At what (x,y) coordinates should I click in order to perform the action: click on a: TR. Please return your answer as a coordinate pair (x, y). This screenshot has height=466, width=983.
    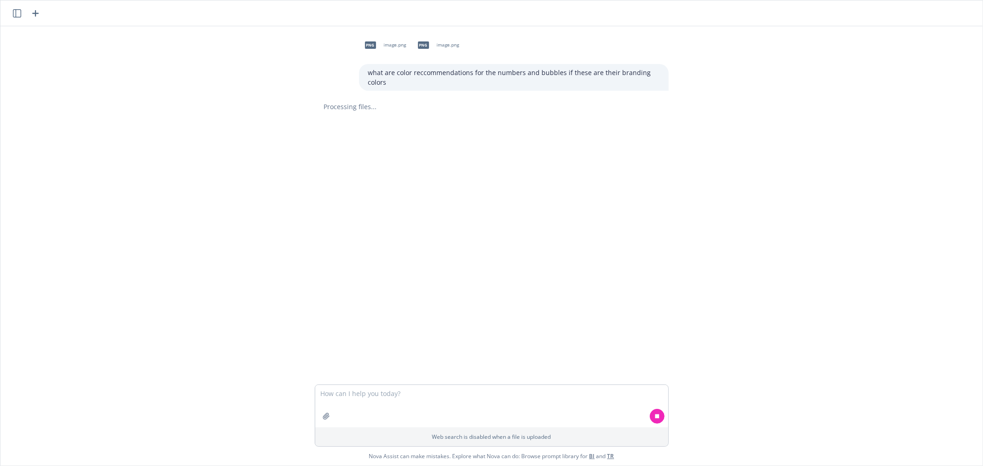
    Looking at the image, I should click on (610, 456).